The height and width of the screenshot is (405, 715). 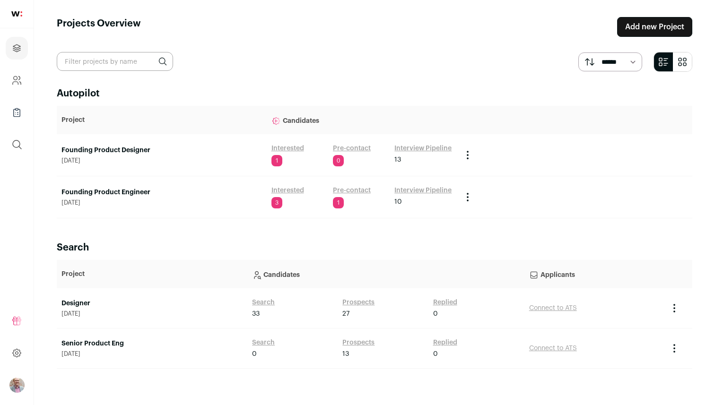 What do you see at coordinates (17, 48) in the screenshot?
I see `a: Projects` at bounding box center [17, 48].